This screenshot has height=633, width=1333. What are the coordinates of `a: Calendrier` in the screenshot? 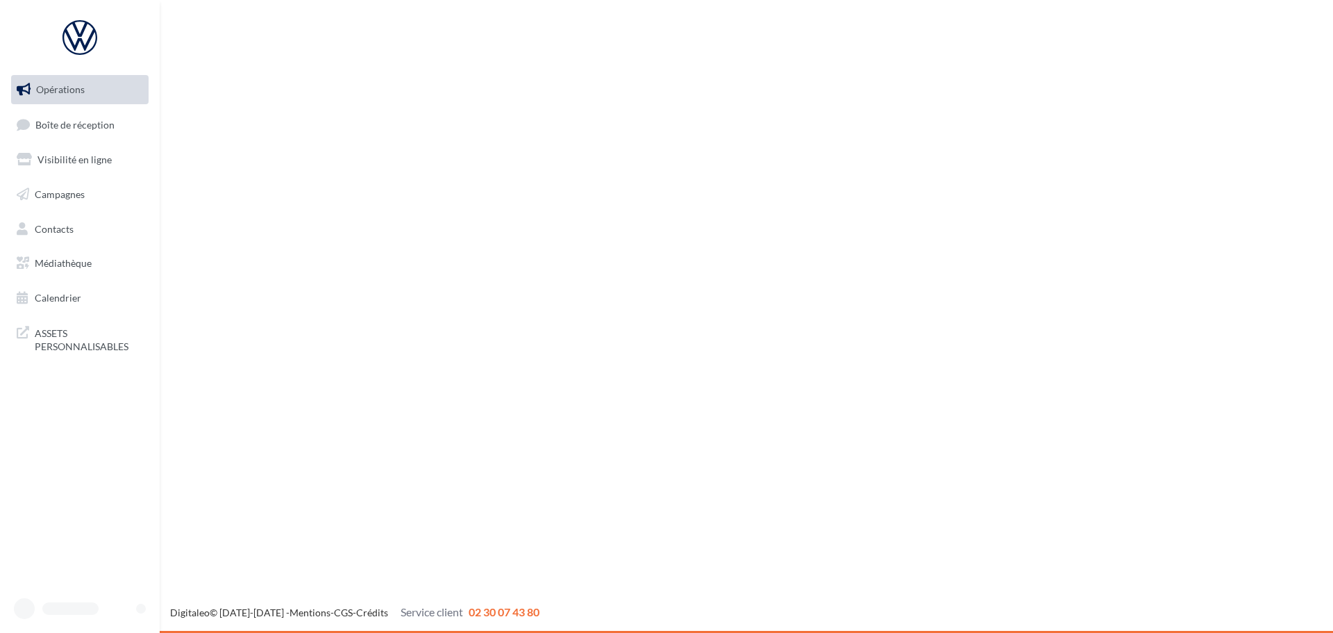 It's located at (80, 298).